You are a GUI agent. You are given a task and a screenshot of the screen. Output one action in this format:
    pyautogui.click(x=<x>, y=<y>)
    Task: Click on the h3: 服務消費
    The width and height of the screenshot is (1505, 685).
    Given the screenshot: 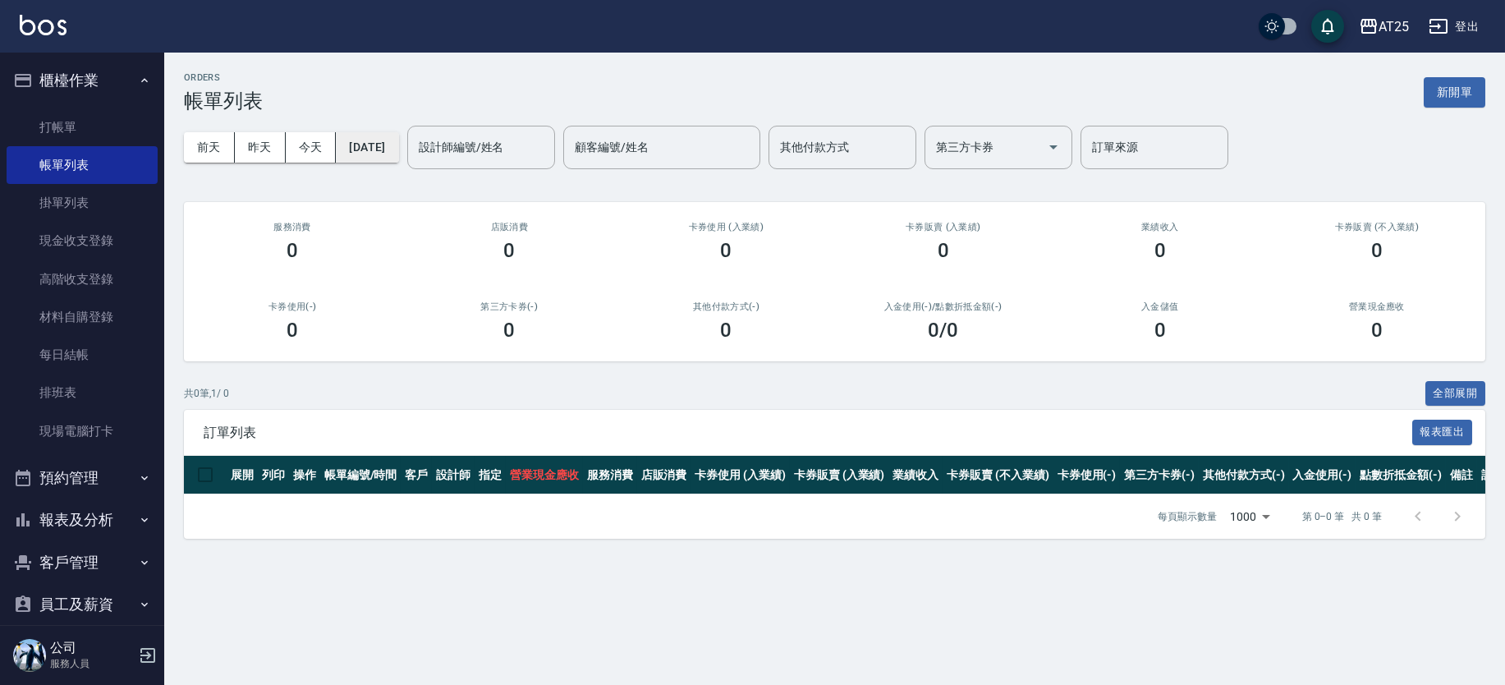 What is the action you would take?
    pyautogui.click(x=292, y=227)
    